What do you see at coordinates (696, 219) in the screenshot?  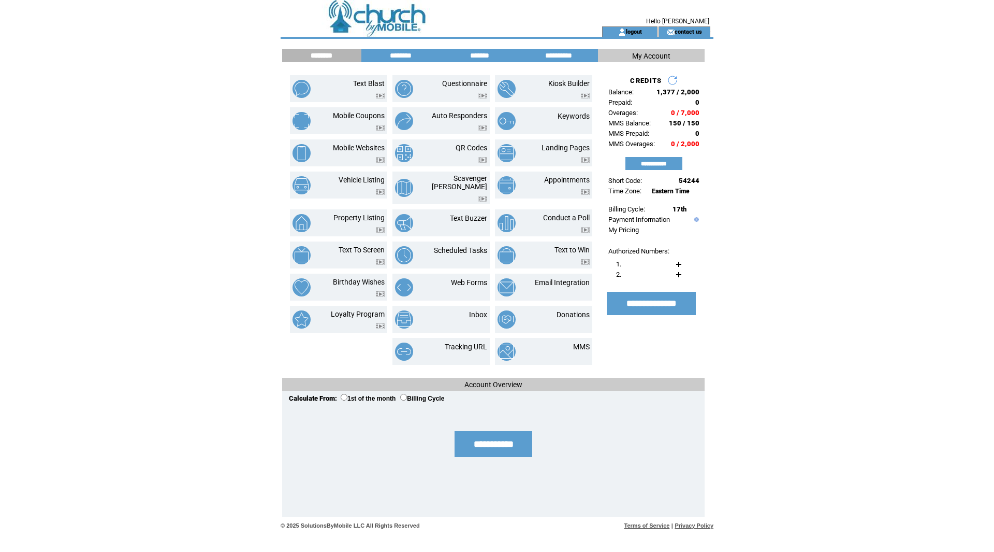 I see `img: help.gif` at bounding box center [696, 219].